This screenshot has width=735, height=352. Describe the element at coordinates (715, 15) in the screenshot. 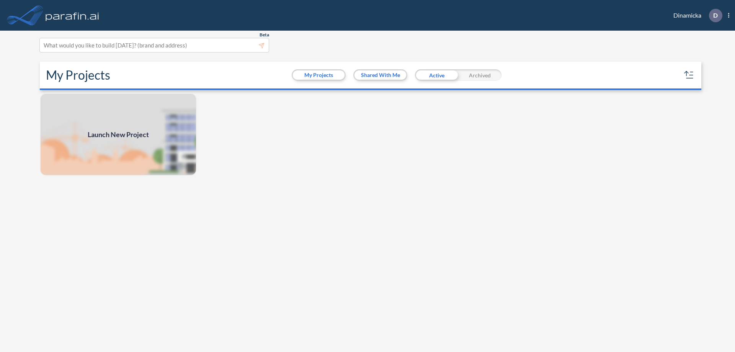

I see `p: D` at that location.